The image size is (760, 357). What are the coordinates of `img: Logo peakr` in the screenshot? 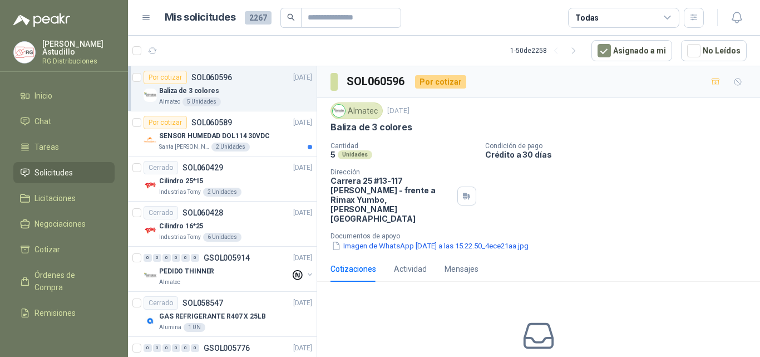 It's located at (42, 20).